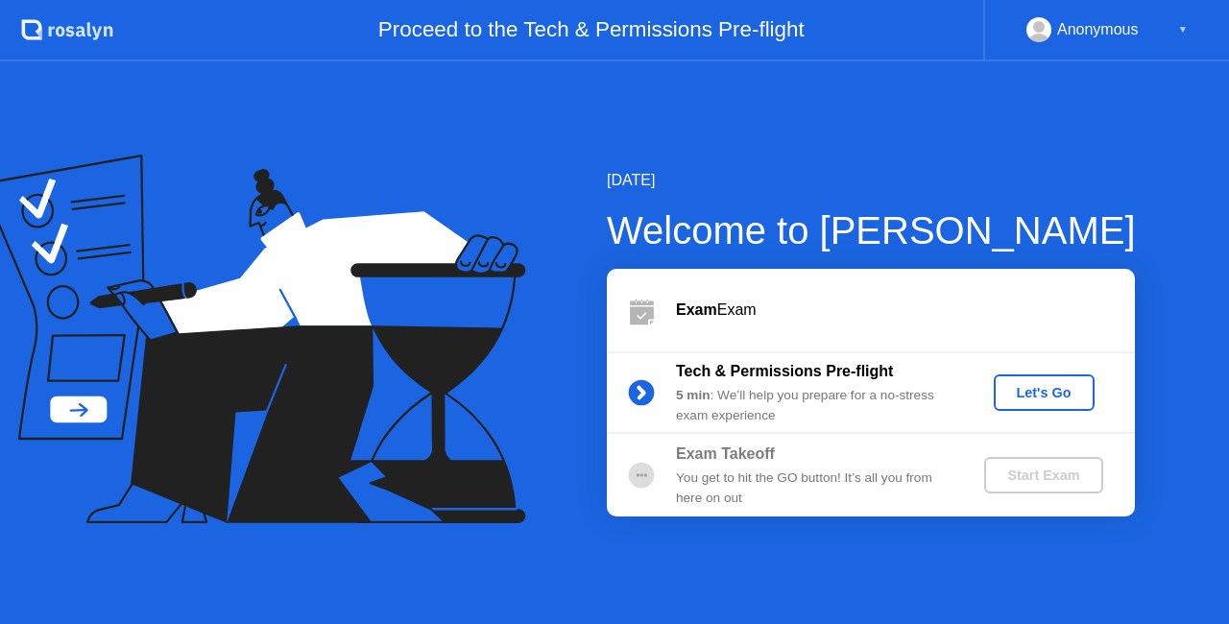 The image size is (1229, 624). What do you see at coordinates (1044, 393) in the screenshot?
I see `button: Let's Go` at bounding box center [1044, 393].